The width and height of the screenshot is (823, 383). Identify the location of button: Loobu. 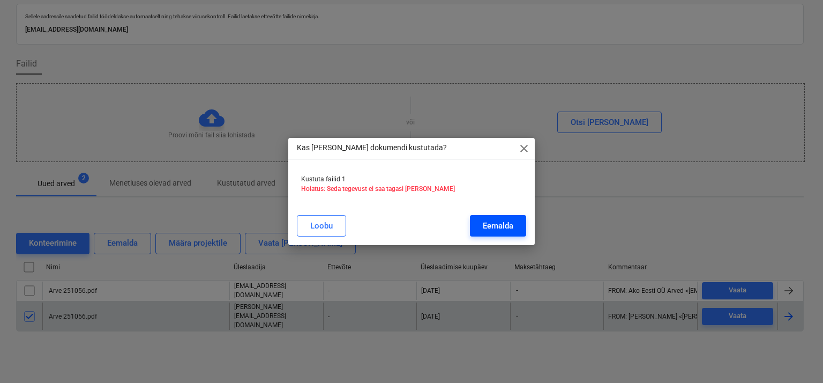
(321, 226).